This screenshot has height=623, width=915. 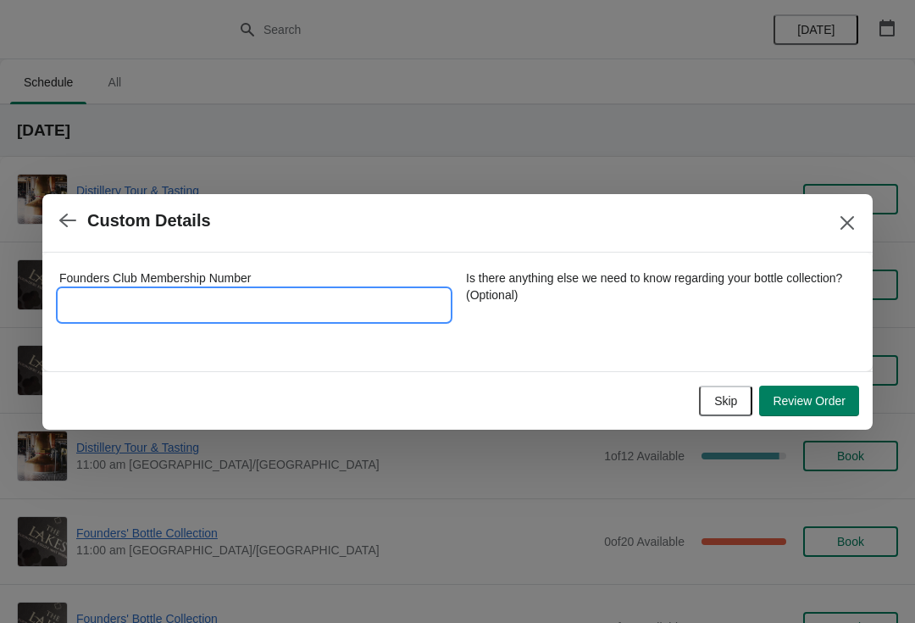 I want to click on span: Review Order, so click(x=809, y=401).